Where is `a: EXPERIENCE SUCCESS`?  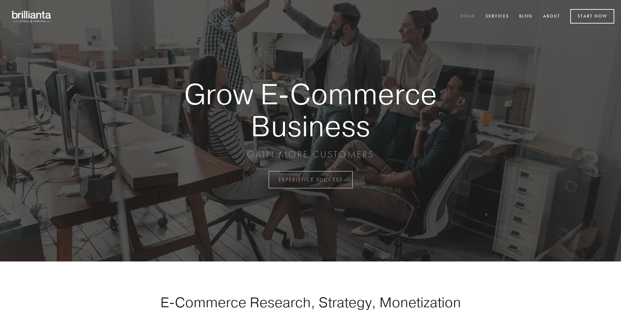
a: EXPERIENCE SUCCESS is located at coordinates (311, 179).